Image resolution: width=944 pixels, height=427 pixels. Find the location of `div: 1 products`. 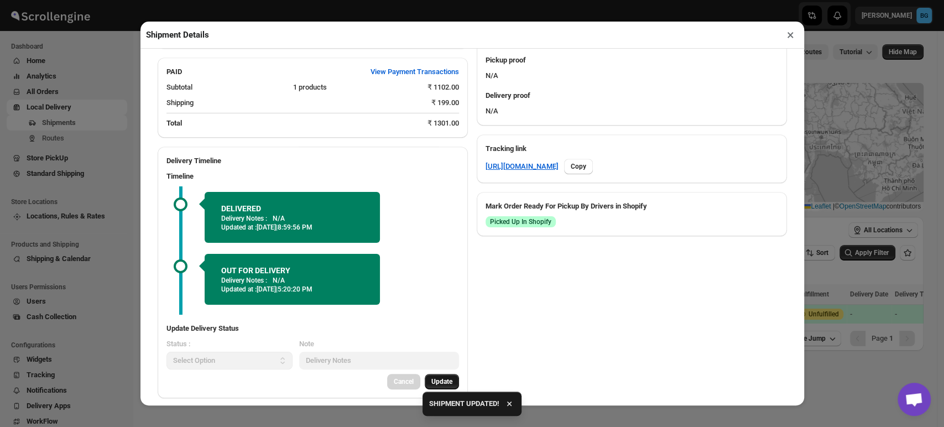

div: 1 products is located at coordinates (356, 87).